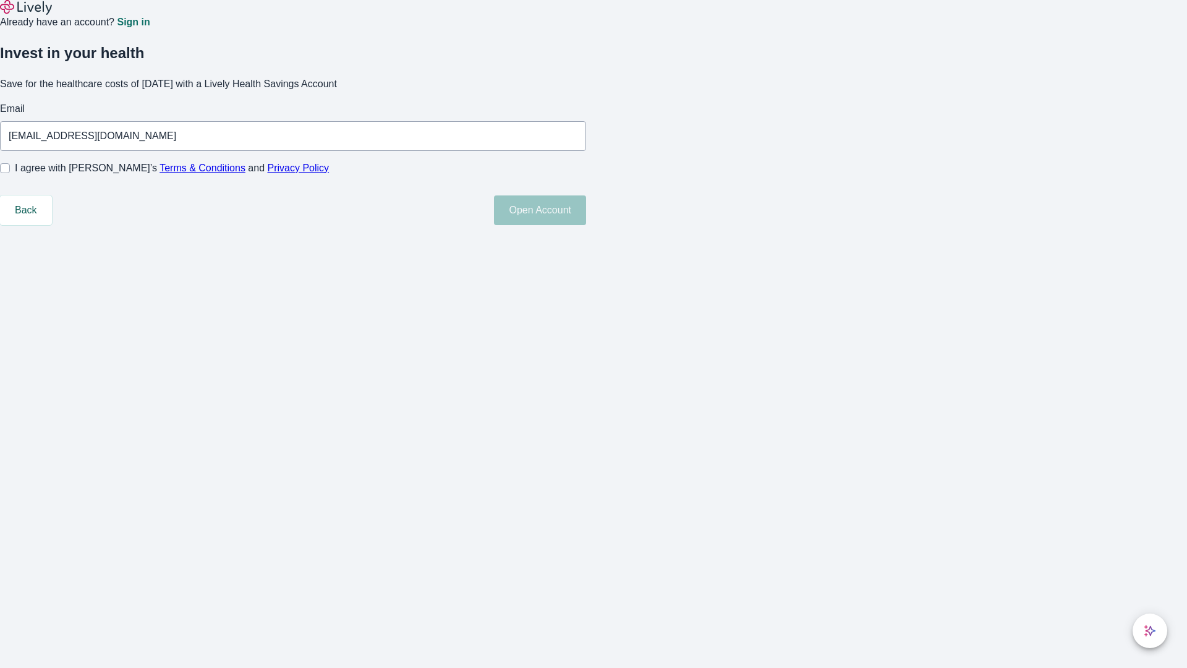  I want to click on a: Sign in, so click(133, 22).